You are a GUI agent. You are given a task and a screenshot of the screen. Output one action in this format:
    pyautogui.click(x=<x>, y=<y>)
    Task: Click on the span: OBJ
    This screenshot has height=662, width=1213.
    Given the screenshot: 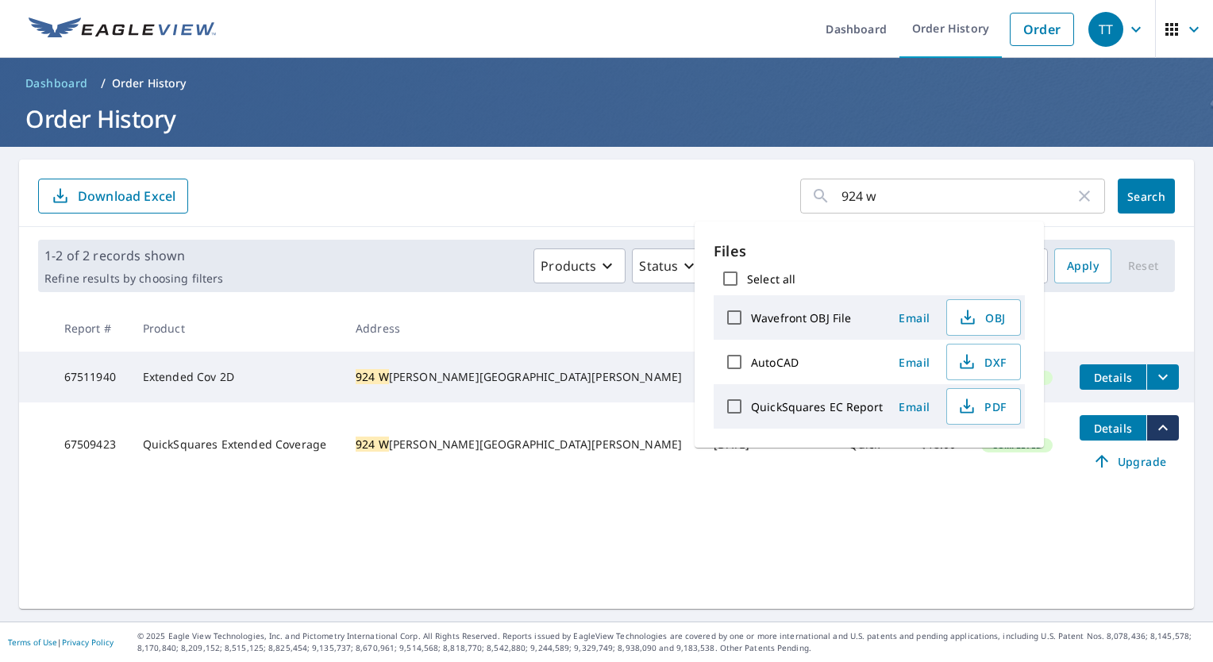 What is the action you would take?
    pyautogui.click(x=982, y=318)
    